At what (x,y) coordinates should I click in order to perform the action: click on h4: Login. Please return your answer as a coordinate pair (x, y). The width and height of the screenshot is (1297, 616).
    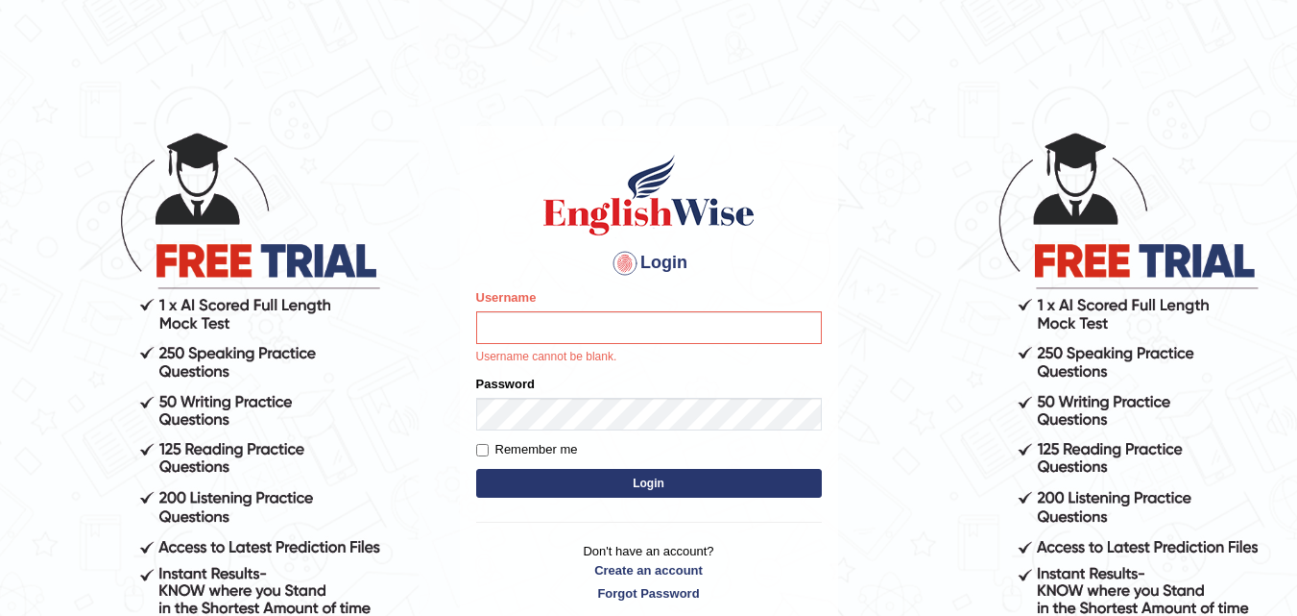
    Looking at the image, I should click on (649, 263).